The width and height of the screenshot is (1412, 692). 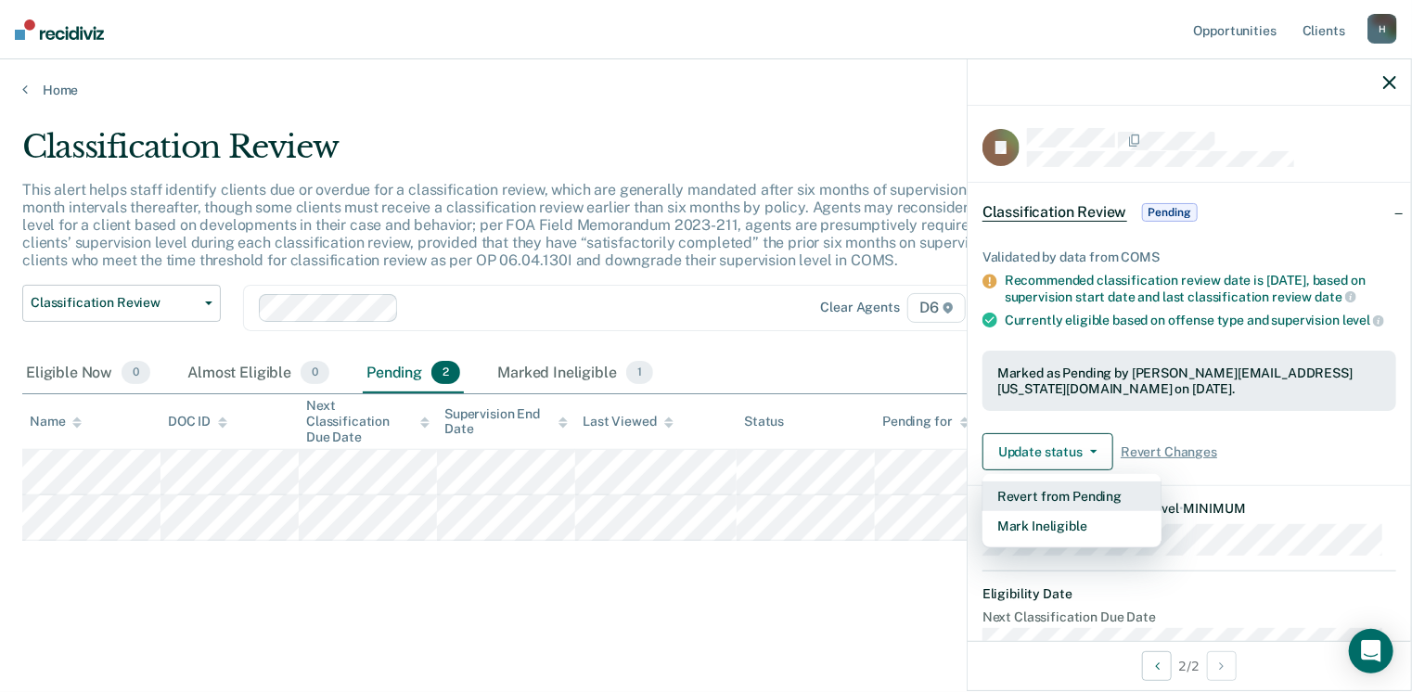 What do you see at coordinates (627, 421) in the screenshot?
I see `div: Last Viewed` at bounding box center [627, 421].